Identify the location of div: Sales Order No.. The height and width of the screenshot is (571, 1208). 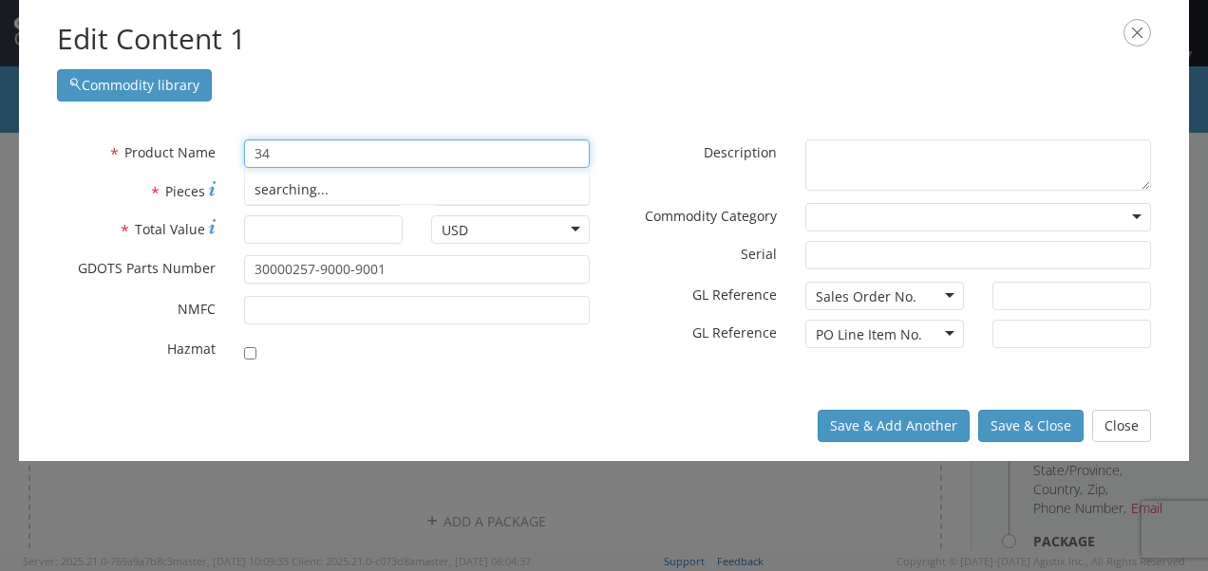
(866, 297).